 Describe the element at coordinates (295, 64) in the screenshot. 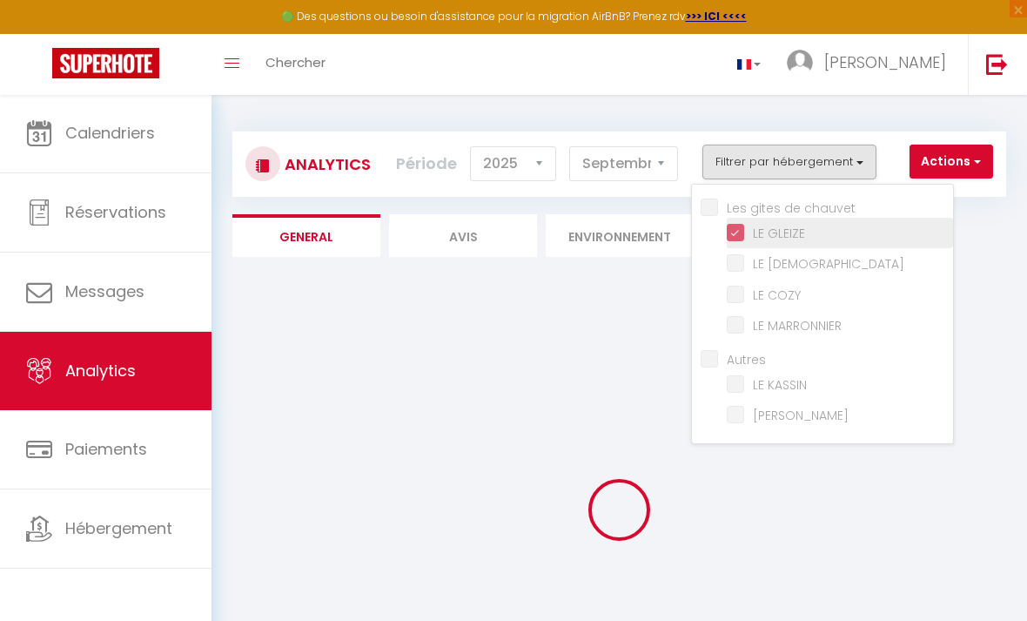

I see `a: Chercher` at that location.